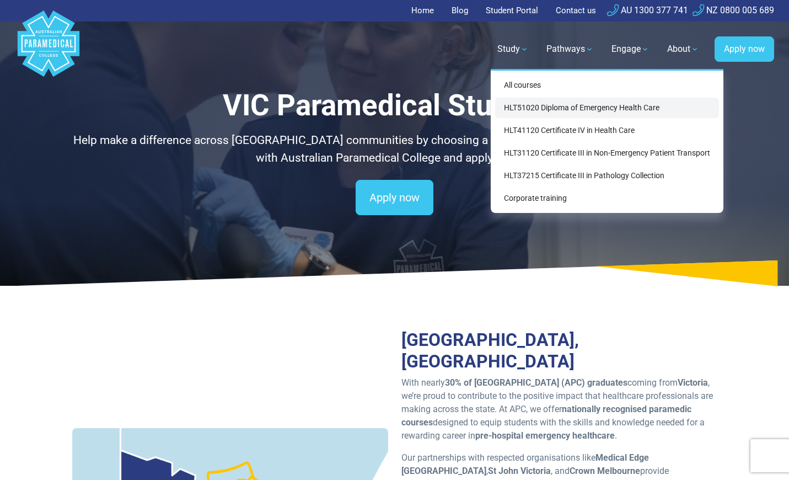 Image resolution: width=789 pixels, height=480 pixels. Describe the element at coordinates (545, 435) in the screenshot. I see `strong: pre-hospital emergency healthcare` at that location.